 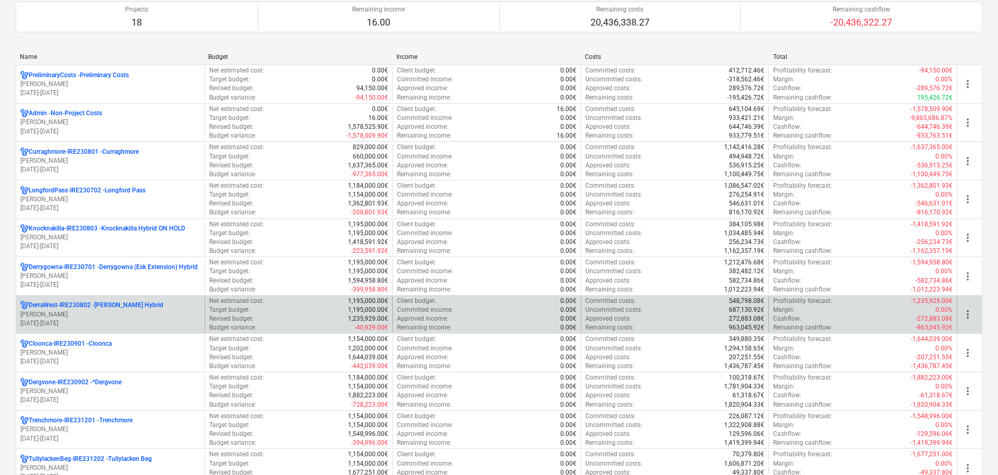 What do you see at coordinates (934, 127) in the screenshot?
I see `p: -644,746.39€` at bounding box center [934, 127].